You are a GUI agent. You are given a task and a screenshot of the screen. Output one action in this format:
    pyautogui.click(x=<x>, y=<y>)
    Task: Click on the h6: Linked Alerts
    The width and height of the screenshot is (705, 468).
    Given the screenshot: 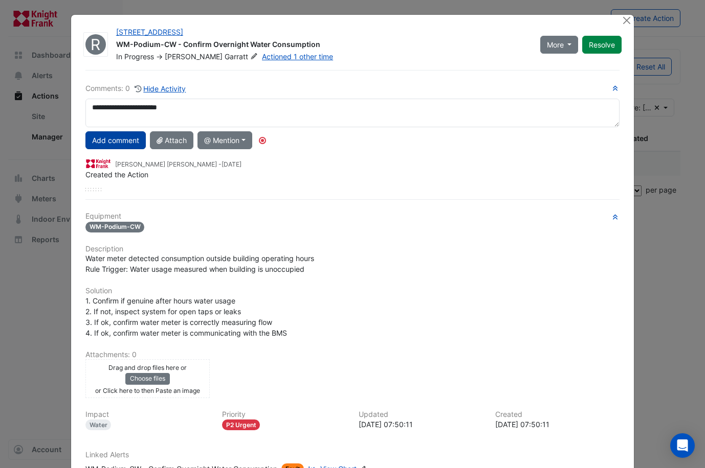 What is the action you would take?
    pyautogui.click(x=352, y=455)
    